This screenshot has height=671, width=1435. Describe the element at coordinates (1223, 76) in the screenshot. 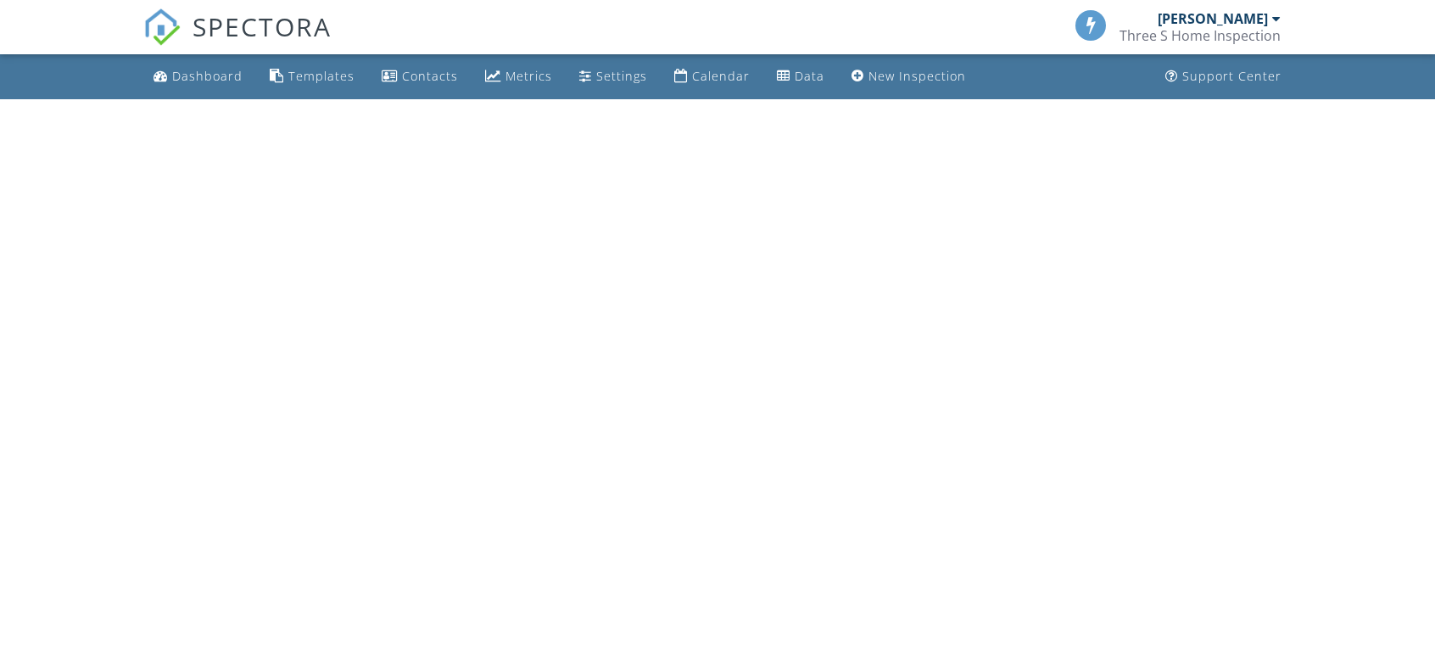

I see `a: Support Center` at that location.